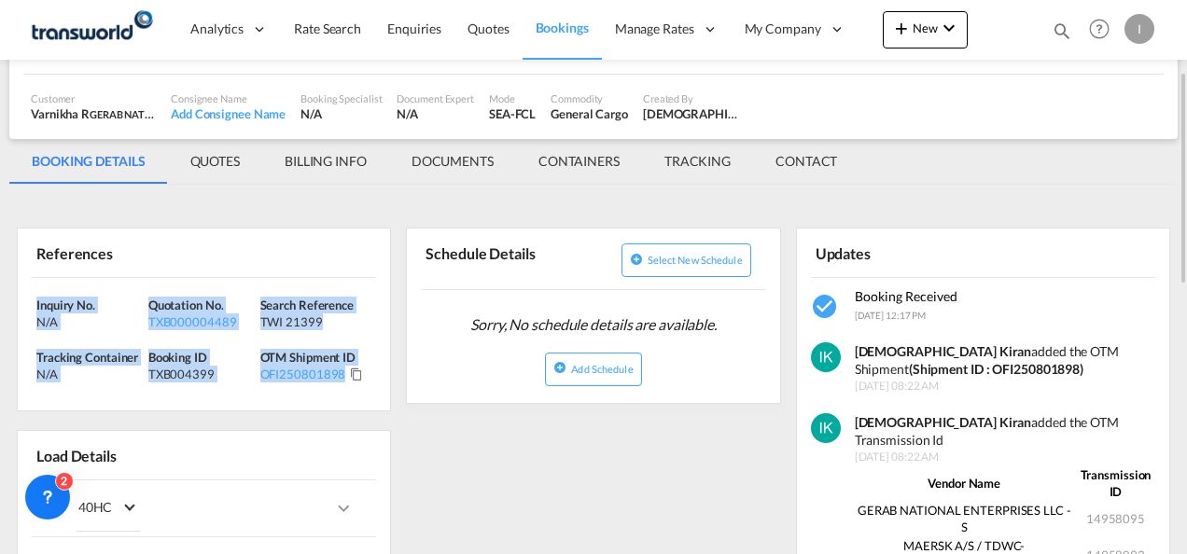 The height and width of the screenshot is (554, 1187). I want to click on div: Varnikha R, so click(93, 114).